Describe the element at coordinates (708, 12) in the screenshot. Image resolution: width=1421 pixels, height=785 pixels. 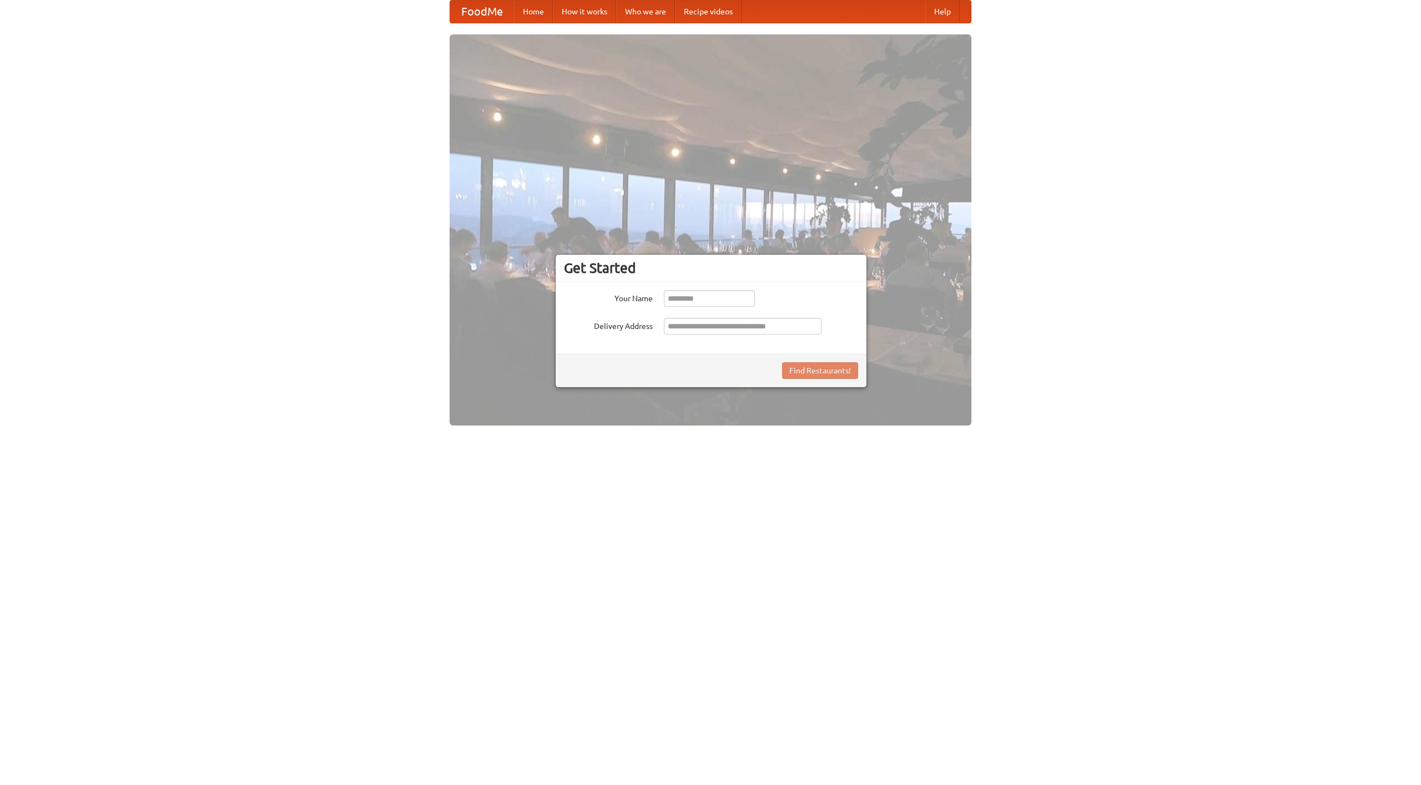
I see `a: Recipe videos` at that location.